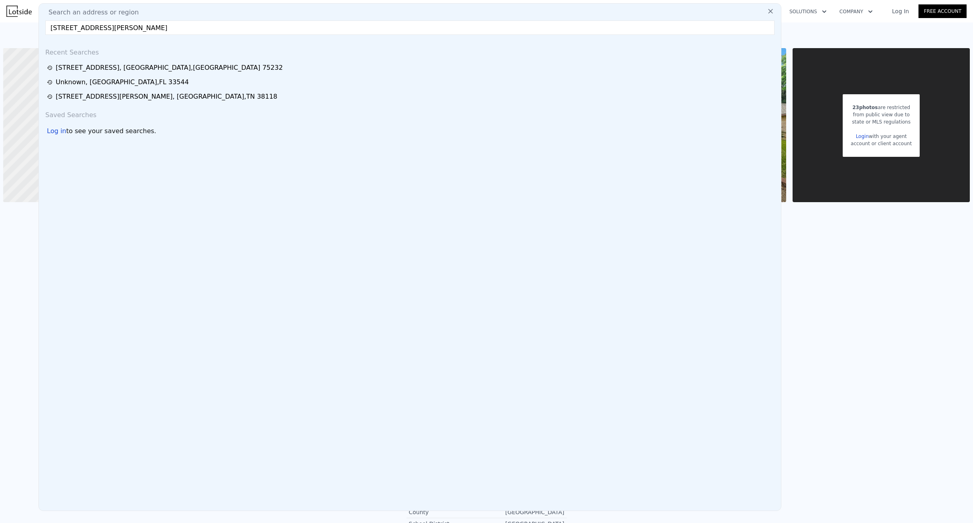 The width and height of the screenshot is (973, 523). Describe the element at coordinates (881, 144) in the screenshot. I see `div: account or client account` at that location.